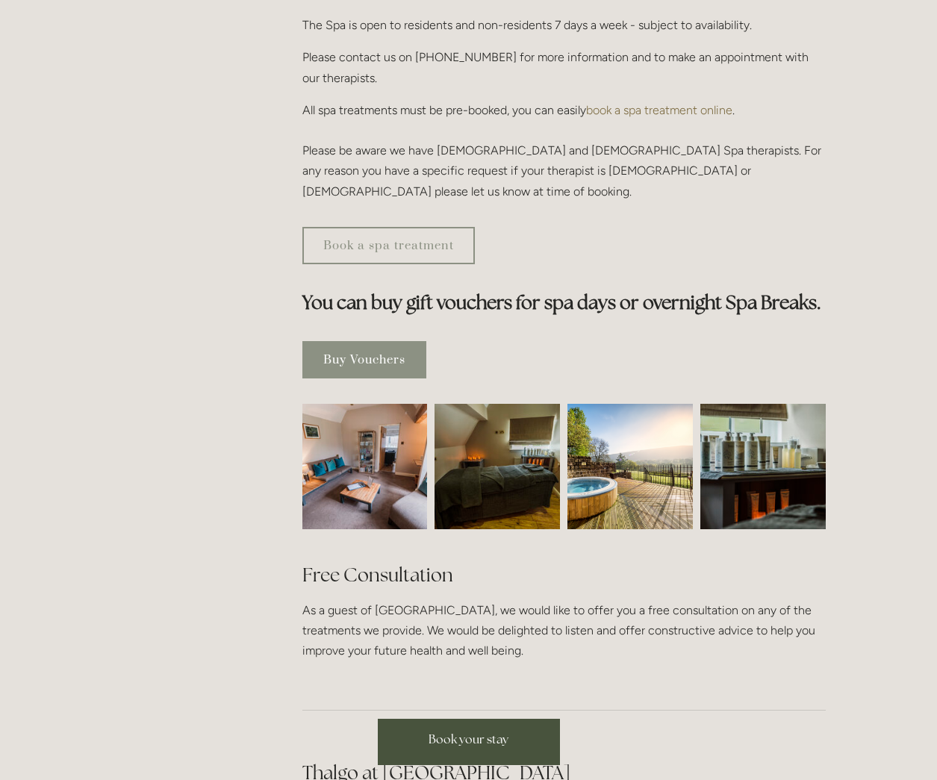 Image resolution: width=937 pixels, height=780 pixels. I want to click on a: Book a spa treatment, so click(388, 246).